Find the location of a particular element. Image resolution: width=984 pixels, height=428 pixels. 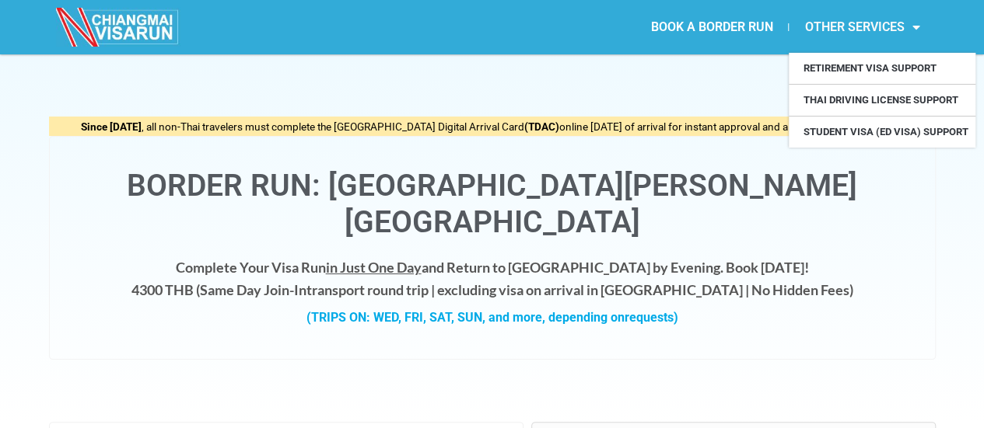

span: requests) is located at coordinates (651, 317).